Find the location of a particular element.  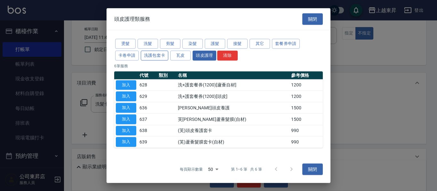

td: 638 is located at coordinates (147, 131).